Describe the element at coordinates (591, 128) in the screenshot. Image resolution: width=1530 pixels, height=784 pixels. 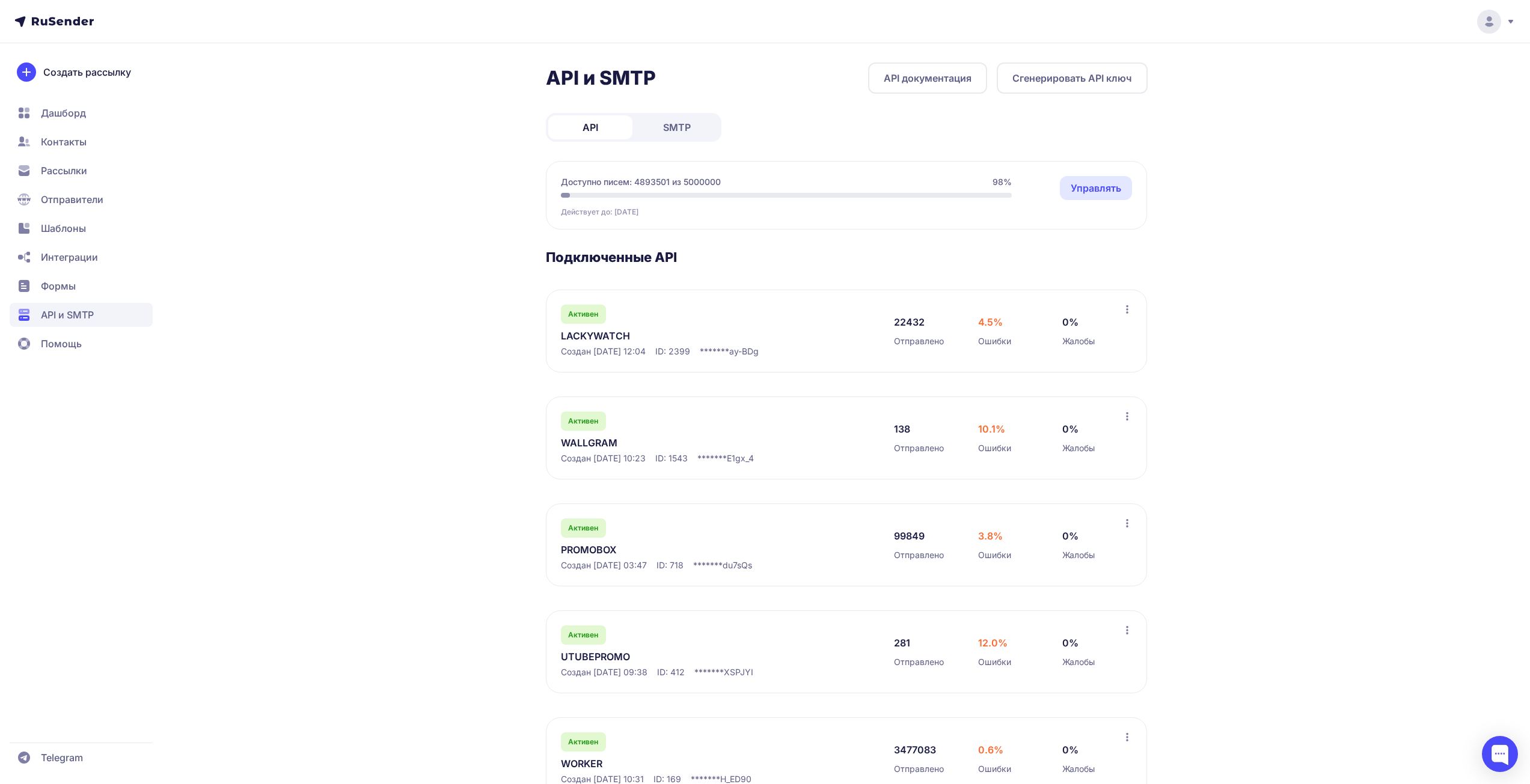
I see `span: API` at that location.